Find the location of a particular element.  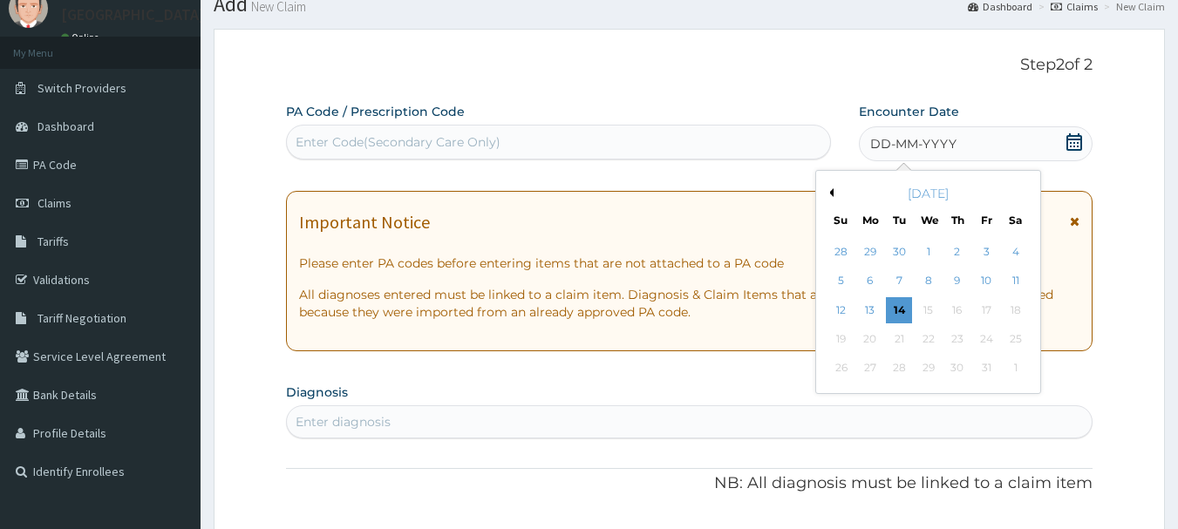

div: Not available Sunday, October 19th, 2025 is located at coordinates (841, 339).